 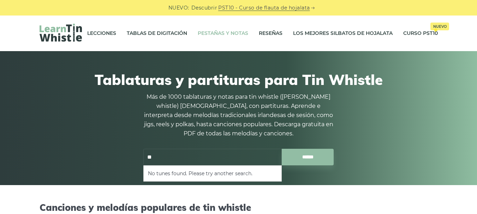 What do you see at coordinates (223, 33) in the screenshot?
I see `font: Pestañas y notas` at bounding box center [223, 33].